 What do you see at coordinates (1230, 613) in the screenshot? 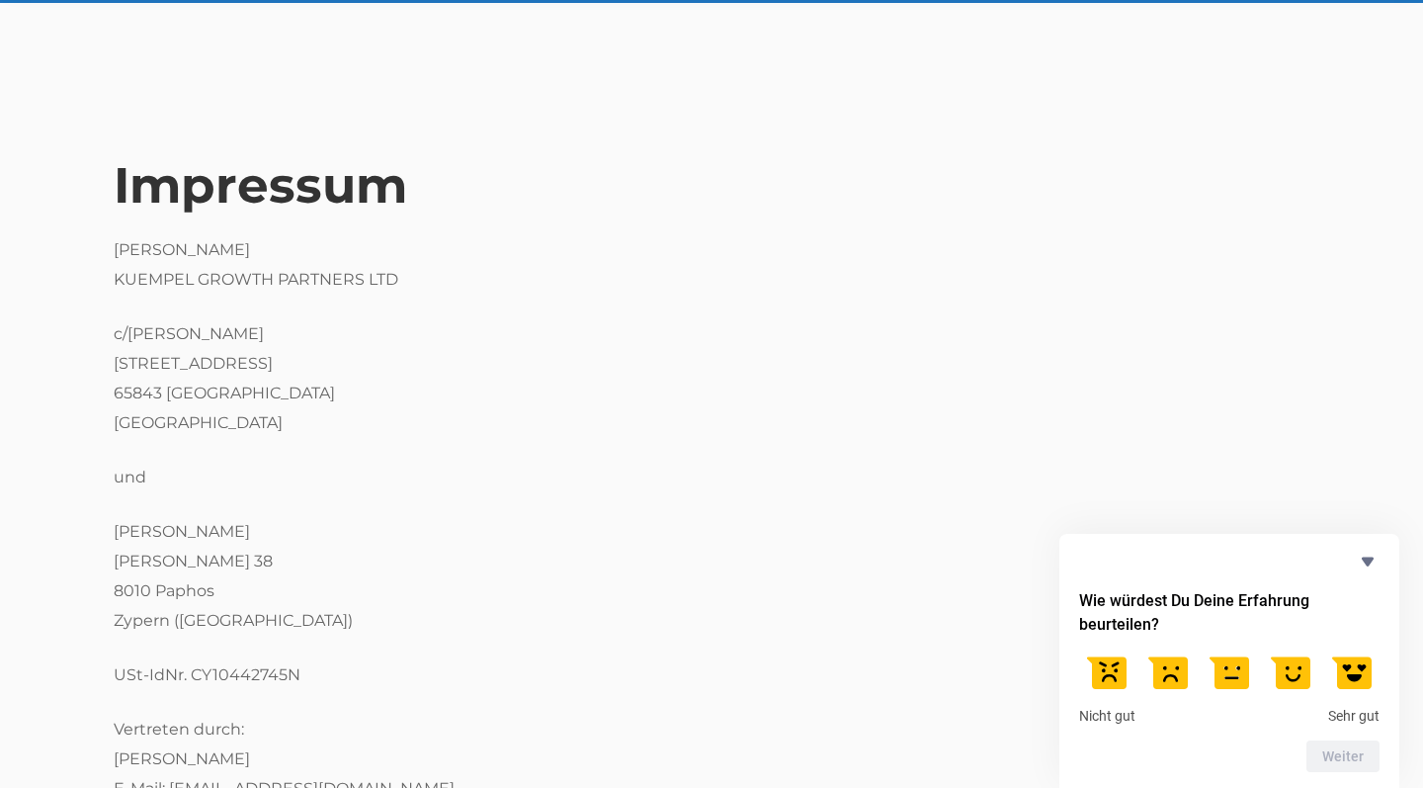
I see `h2: Wie würdest Du Deine Erfahrung beurteilen? Select an option from 1 to 5, with 1 being Nicht gut a...` at bounding box center [1230, 613].